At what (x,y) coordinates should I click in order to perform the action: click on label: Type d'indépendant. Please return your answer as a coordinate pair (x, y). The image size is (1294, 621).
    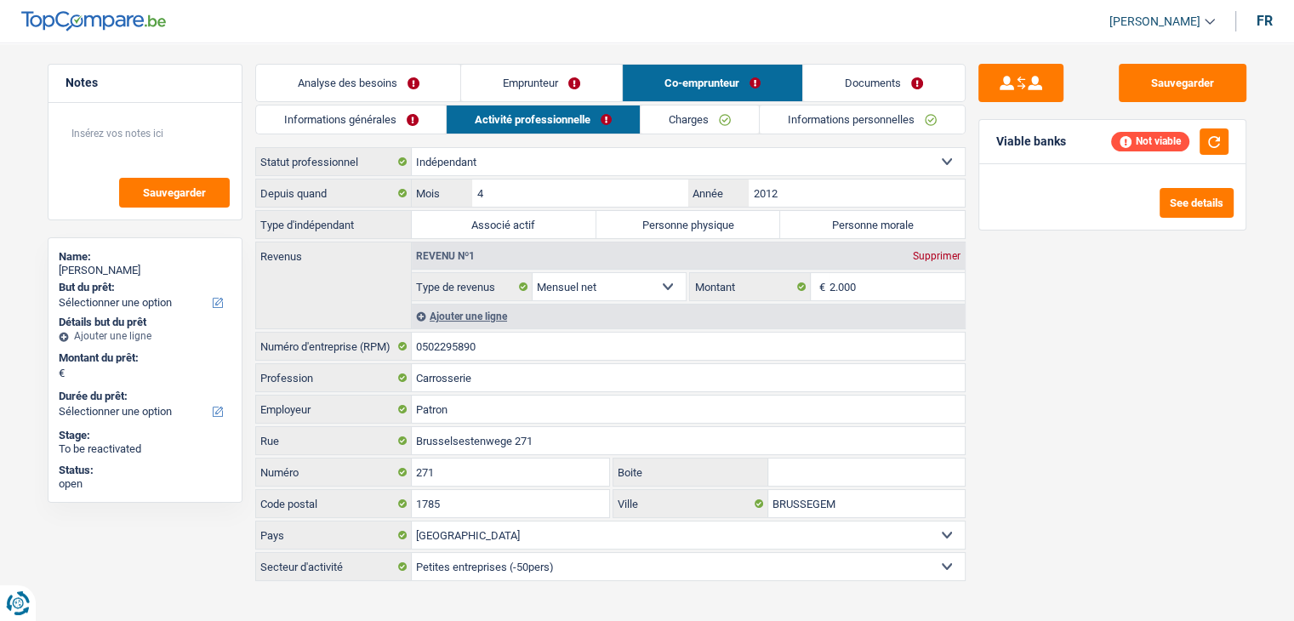
    Looking at the image, I should click on (333, 225).